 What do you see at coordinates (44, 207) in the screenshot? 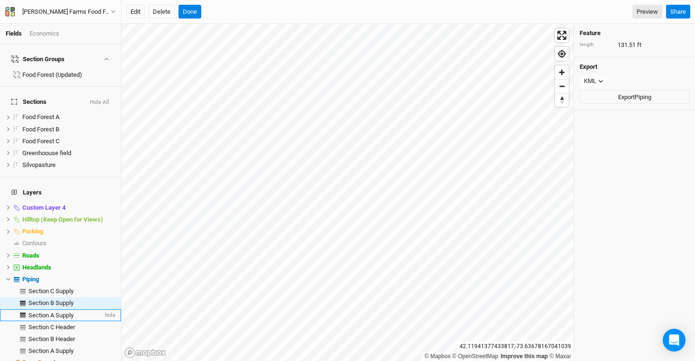
I see `span: Custom Layer 4` at bounding box center [44, 207].